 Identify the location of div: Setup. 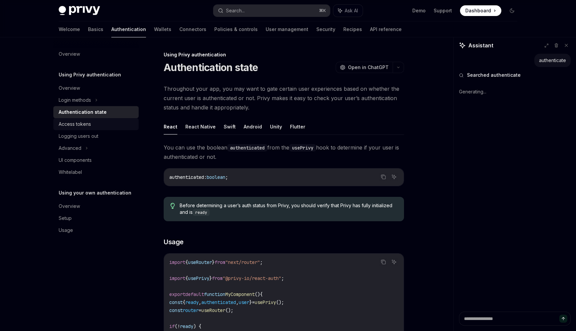
(65, 218).